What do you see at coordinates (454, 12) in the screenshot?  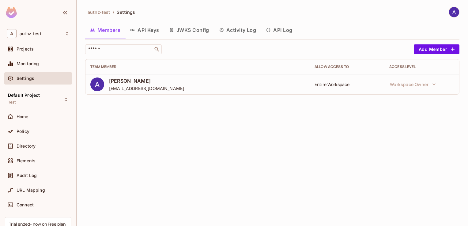 I see `img: ASHISH SANDEY` at bounding box center [454, 12].